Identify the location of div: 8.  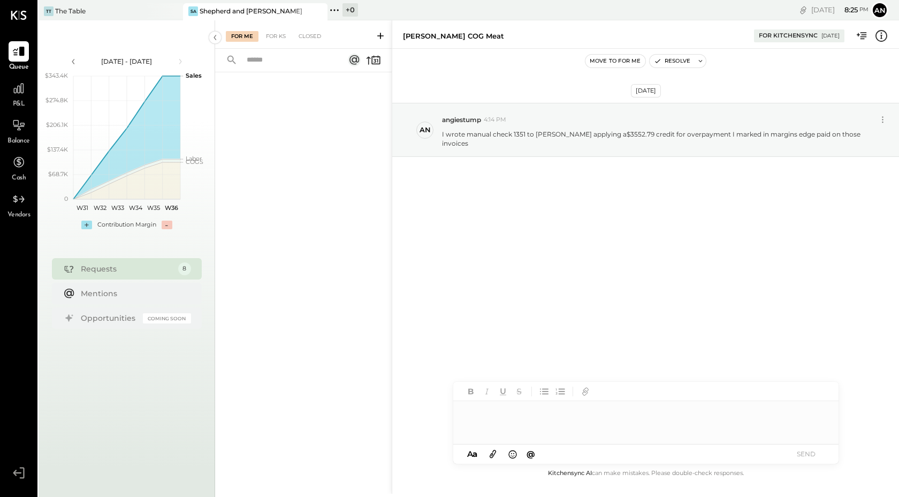
(185, 269).